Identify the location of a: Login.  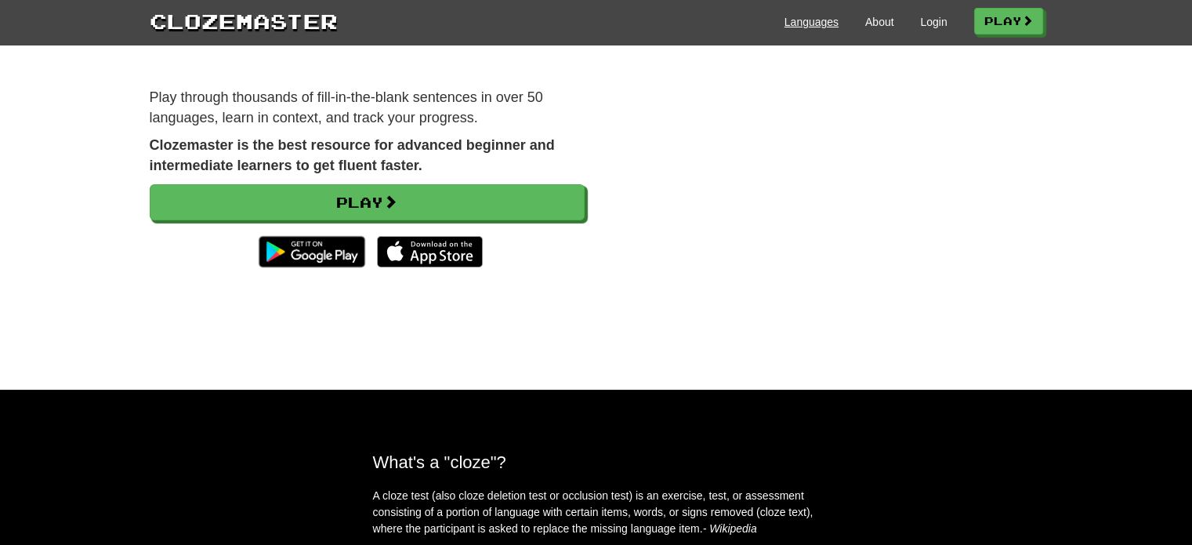
(933, 22).